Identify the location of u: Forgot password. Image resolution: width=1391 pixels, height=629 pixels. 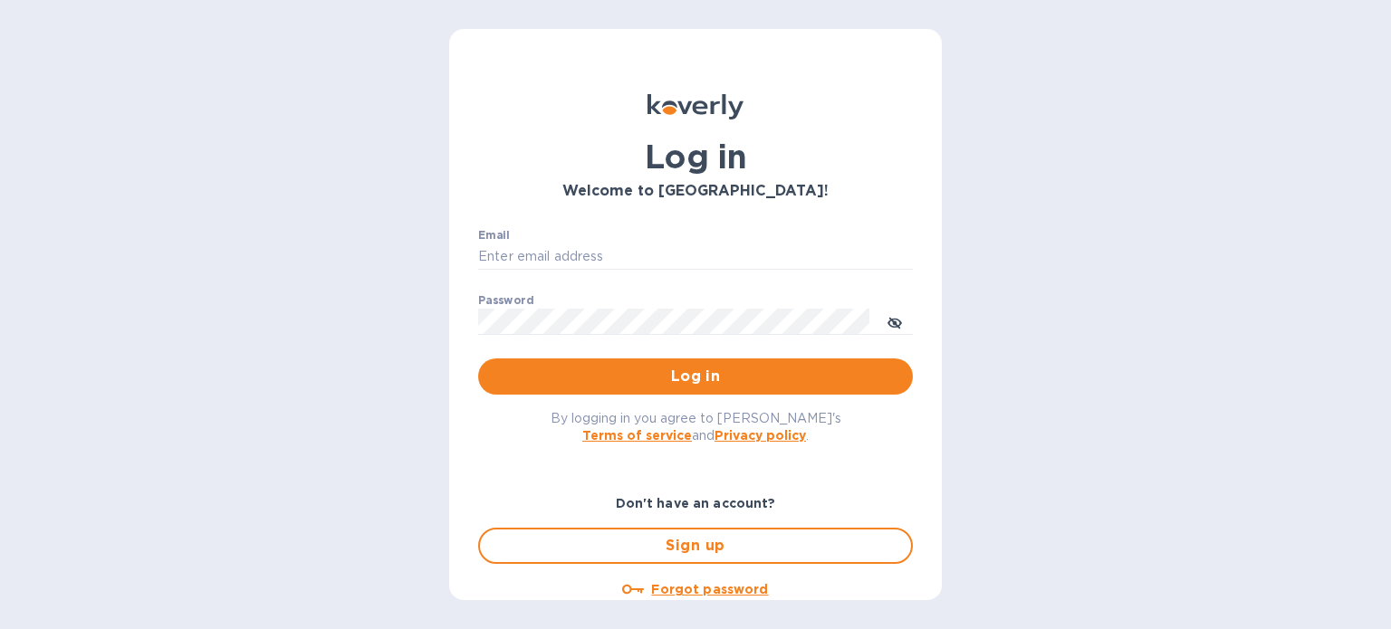
(709, 589).